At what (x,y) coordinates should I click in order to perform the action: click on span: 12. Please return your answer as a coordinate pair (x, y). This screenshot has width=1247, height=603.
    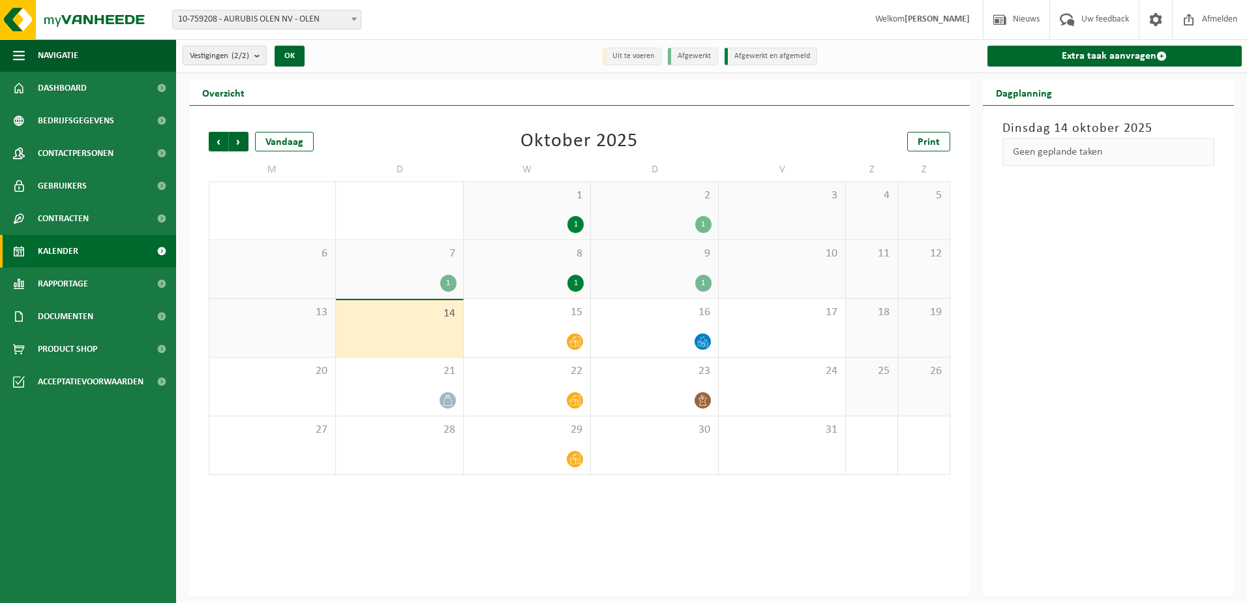
    Looking at the image, I should click on (924, 254).